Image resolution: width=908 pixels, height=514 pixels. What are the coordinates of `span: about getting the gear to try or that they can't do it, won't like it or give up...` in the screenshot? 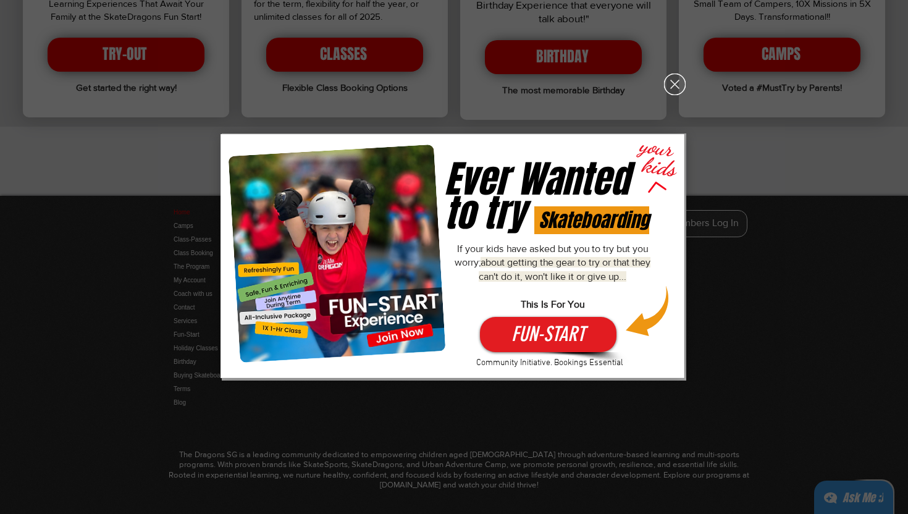 It's located at (565, 269).